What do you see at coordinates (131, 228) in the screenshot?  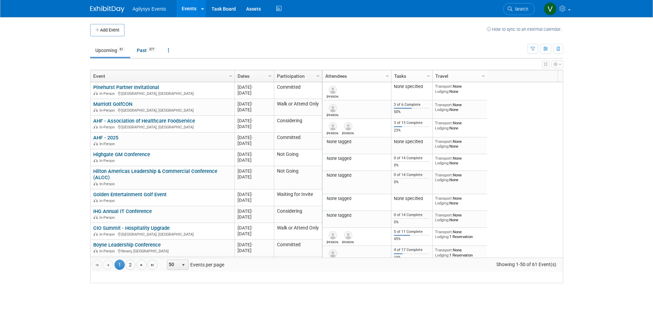 I see `a: CIO Summit - Hospitality Upgrade` at bounding box center [131, 228].